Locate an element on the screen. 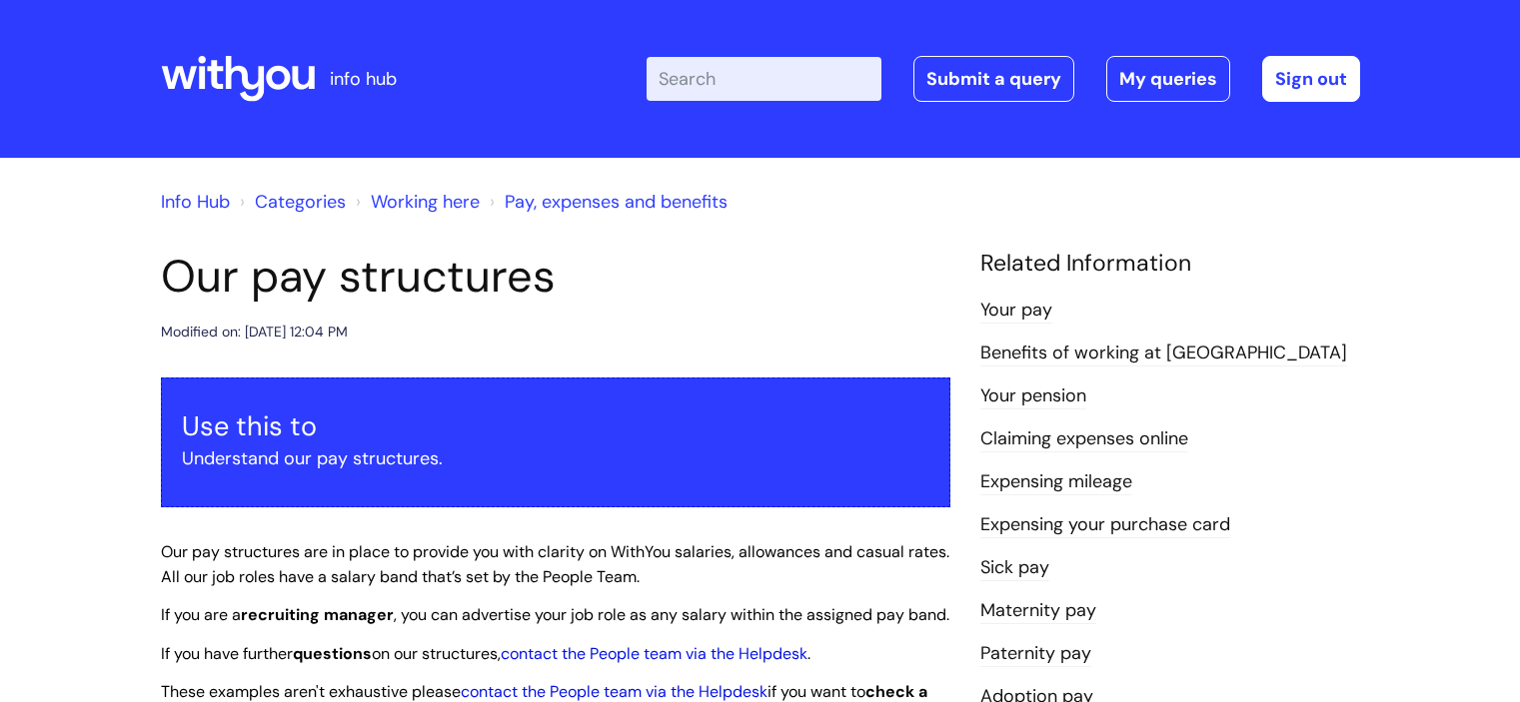 Image resolution: width=1520 pixels, height=702 pixels. a: Submit a query is located at coordinates (993, 79).